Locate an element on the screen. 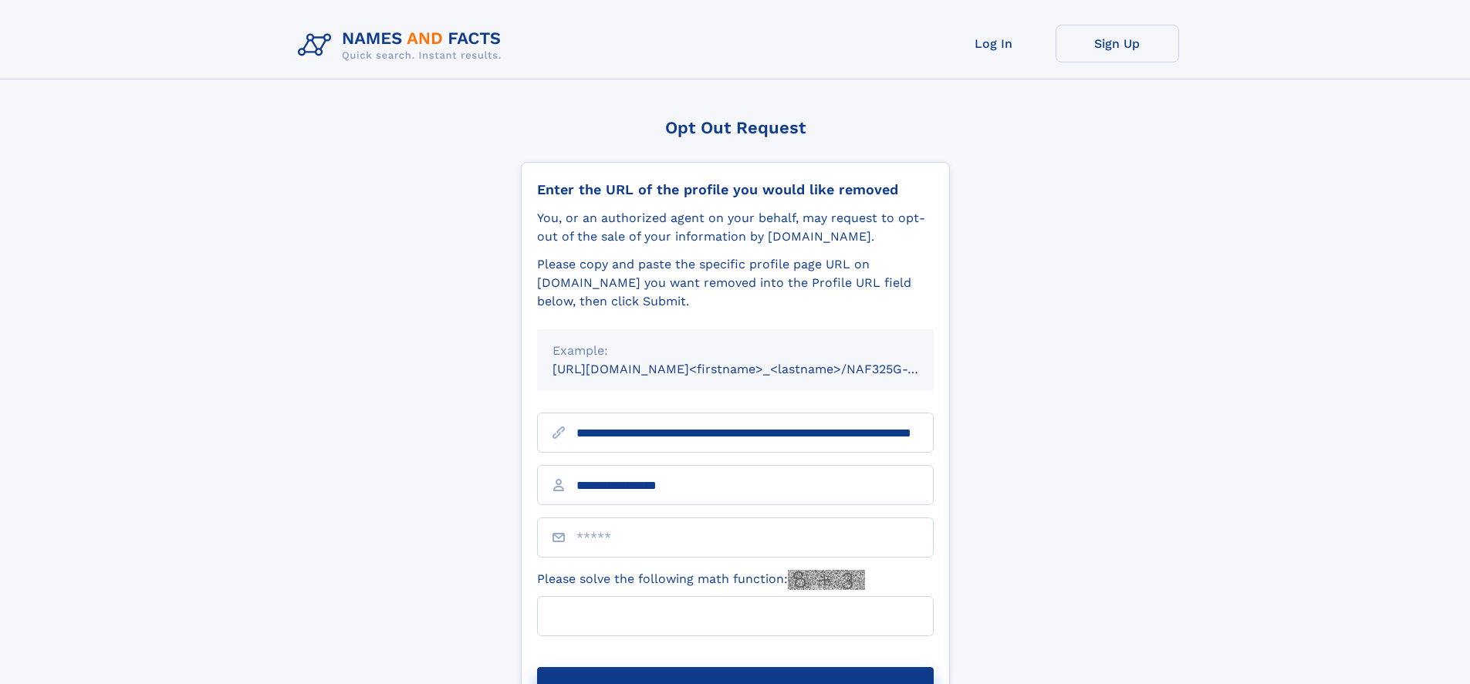 The height and width of the screenshot is (684, 1470). div: Enter the URL of the profile you would like removed is located at coordinates (735, 190).